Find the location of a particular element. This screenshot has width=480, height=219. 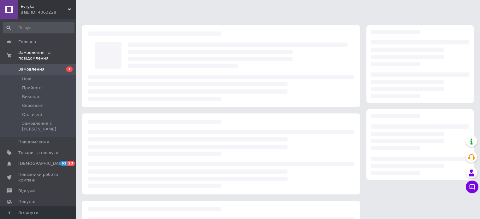

button: Чат з покупцем is located at coordinates (472, 187).